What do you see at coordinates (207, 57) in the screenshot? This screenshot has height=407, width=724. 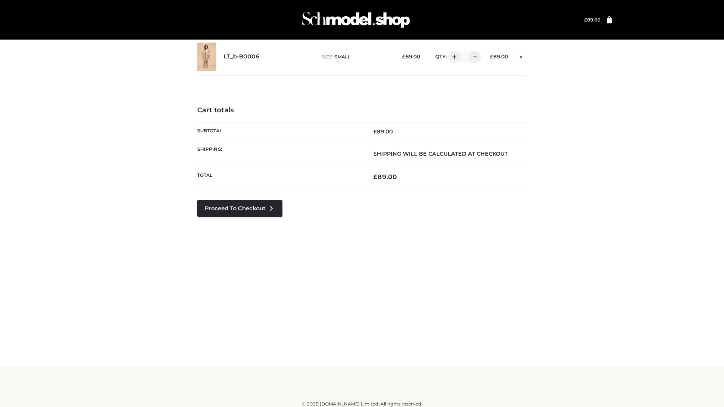 I see `img: LT_b-B0006 - SMALL` at bounding box center [207, 57].